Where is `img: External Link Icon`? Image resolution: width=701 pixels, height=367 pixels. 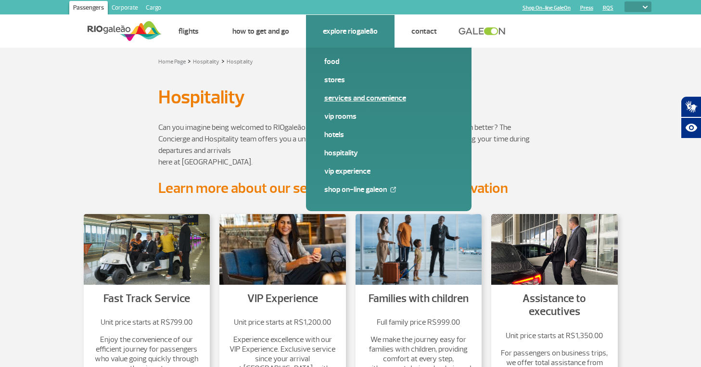 img: External Link Icon is located at coordinates (393, 190).